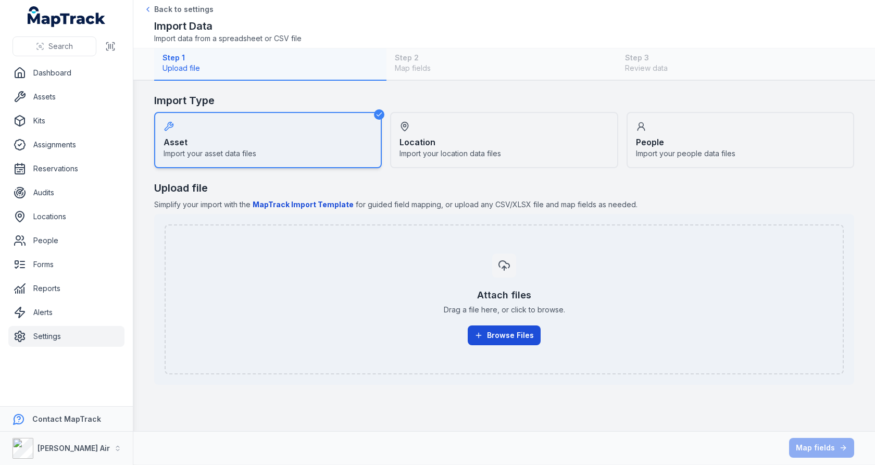 This screenshot has width=875, height=465. I want to click on a: Assets, so click(66, 97).